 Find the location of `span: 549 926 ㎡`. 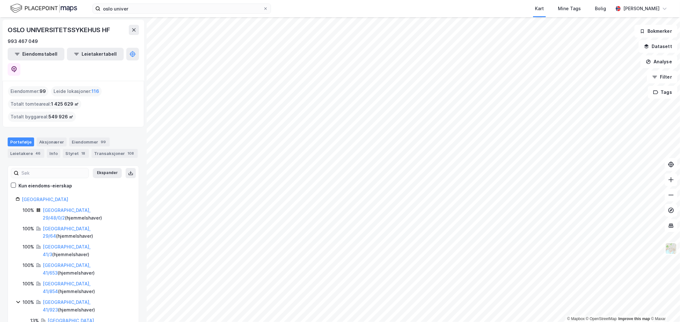

span: 549 926 ㎡ is located at coordinates (61, 117).